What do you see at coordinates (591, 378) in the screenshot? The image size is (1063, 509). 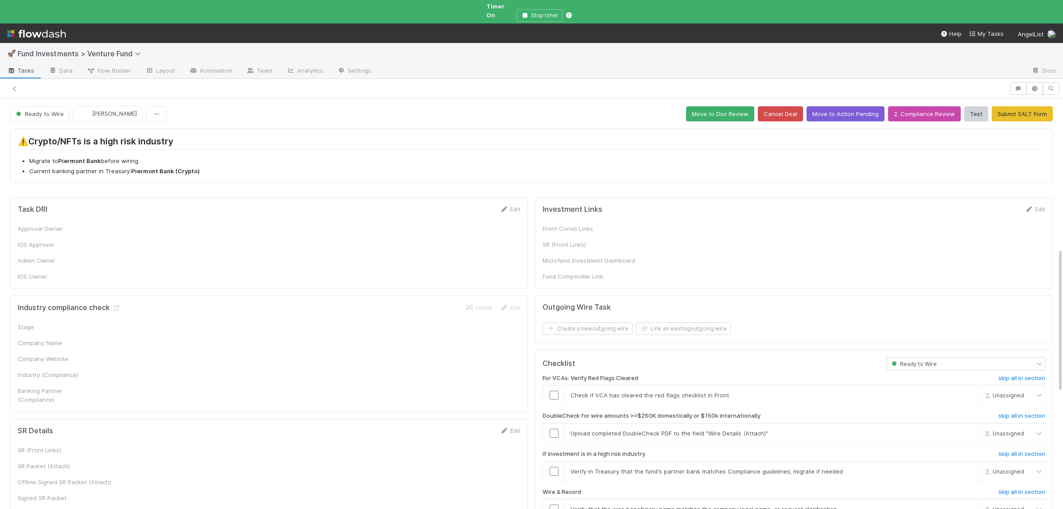 I see `h6: For VCAs: Verify Red Flags Cleared` at bounding box center [591, 378].